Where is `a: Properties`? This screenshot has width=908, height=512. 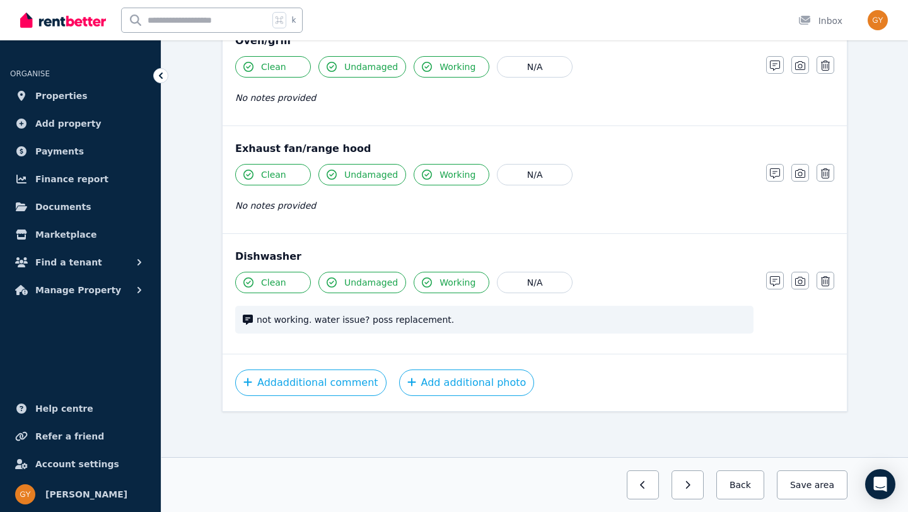
a: Properties is located at coordinates (80, 96).